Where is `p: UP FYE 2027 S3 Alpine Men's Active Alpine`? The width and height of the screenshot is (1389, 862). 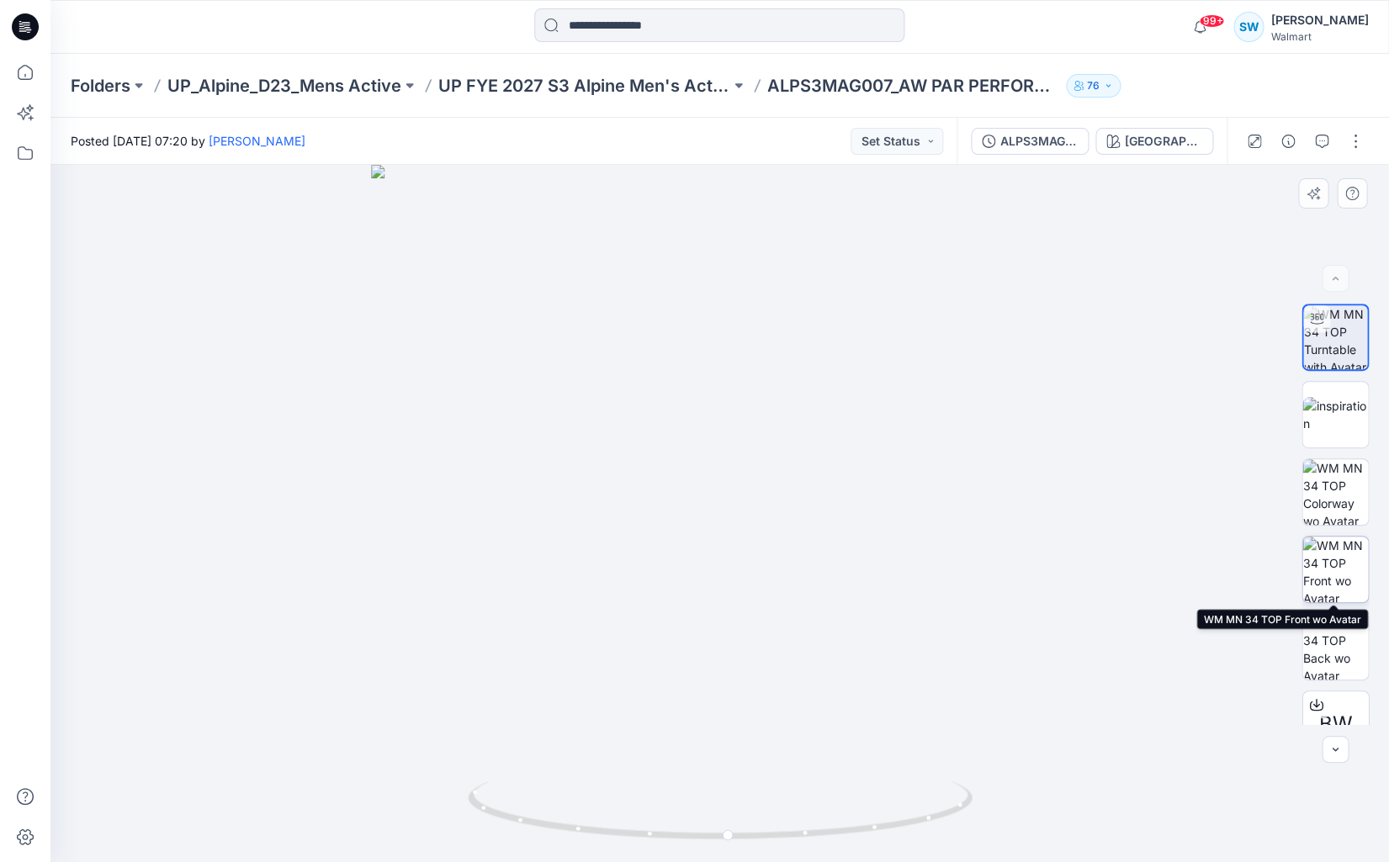 p: UP FYE 2027 S3 Alpine Men's Active Alpine is located at coordinates (584, 86).